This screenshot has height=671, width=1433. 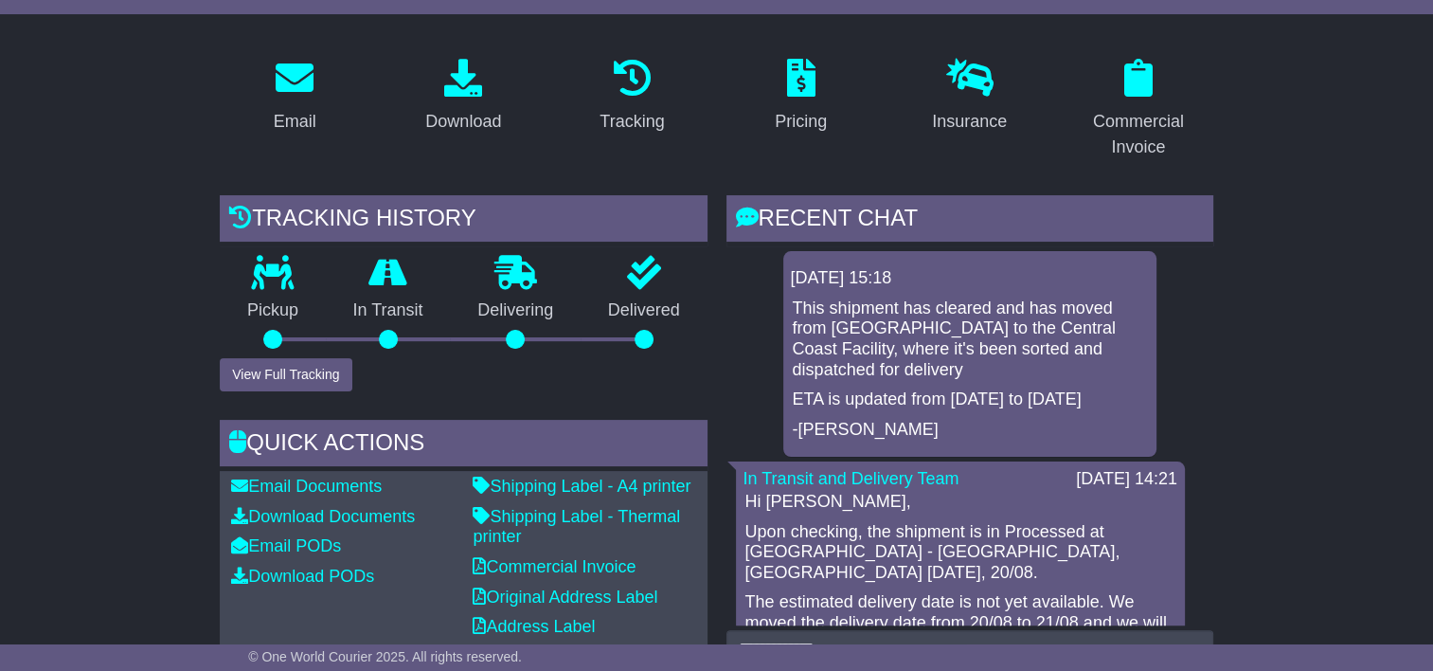 What do you see at coordinates (285, 374) in the screenshot?
I see `button: View Full Tracking` at bounding box center [285, 374].